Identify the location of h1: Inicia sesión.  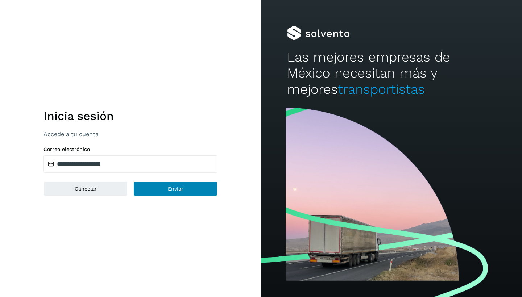
(130, 116).